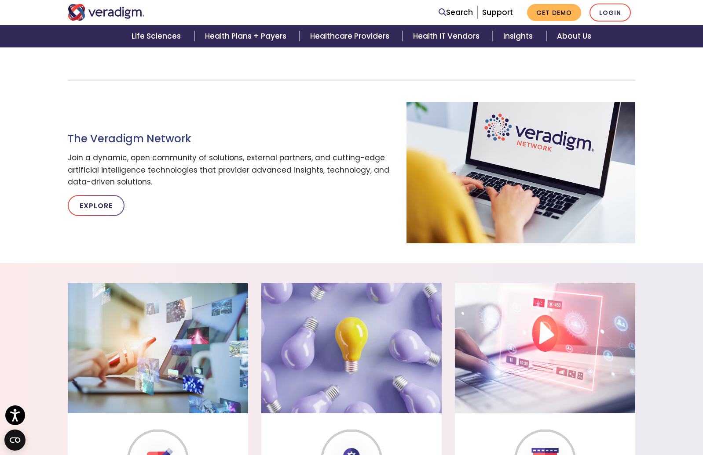  What do you see at coordinates (519, 36) in the screenshot?
I see `a: Insights` at bounding box center [519, 36].